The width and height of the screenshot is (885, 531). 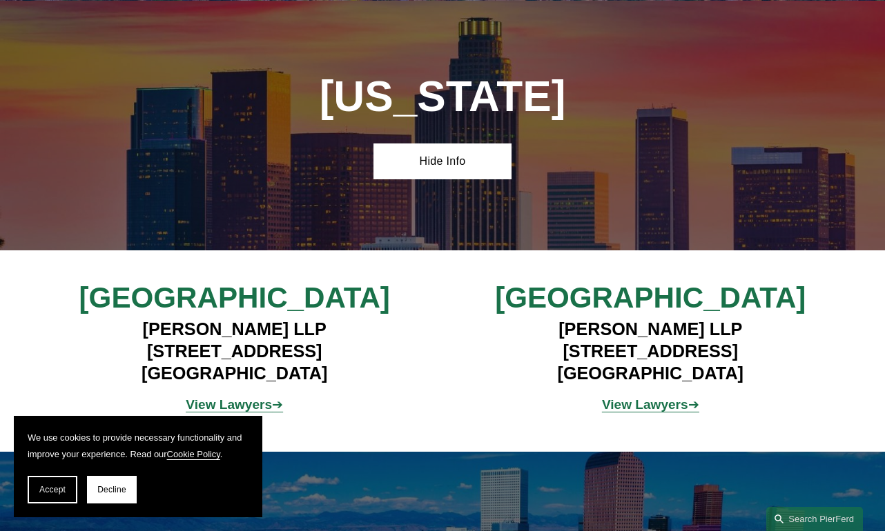 I want to click on span: Accept, so click(x=52, y=490).